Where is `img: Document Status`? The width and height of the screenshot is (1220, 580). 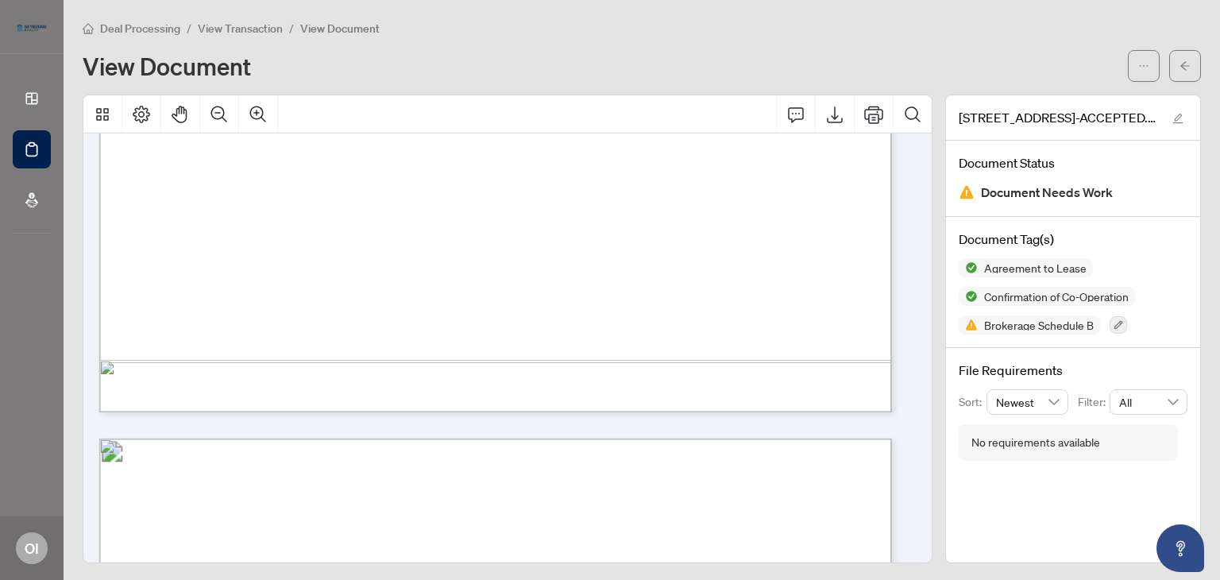 img: Document Status is located at coordinates (967, 192).